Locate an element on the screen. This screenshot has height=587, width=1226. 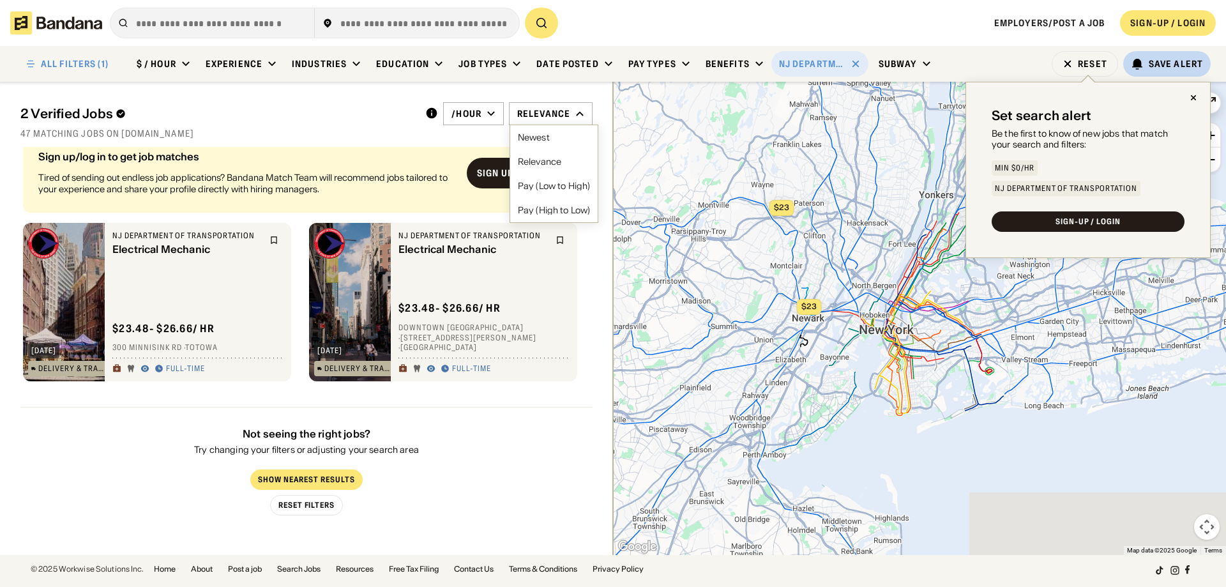
div: Not seeing the right jobs? is located at coordinates (306, 433).